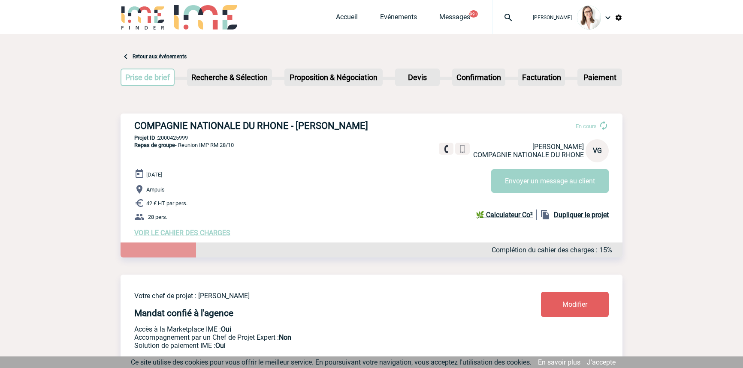 This screenshot has height=368, width=743. I want to click on span: VG, so click(597, 151).